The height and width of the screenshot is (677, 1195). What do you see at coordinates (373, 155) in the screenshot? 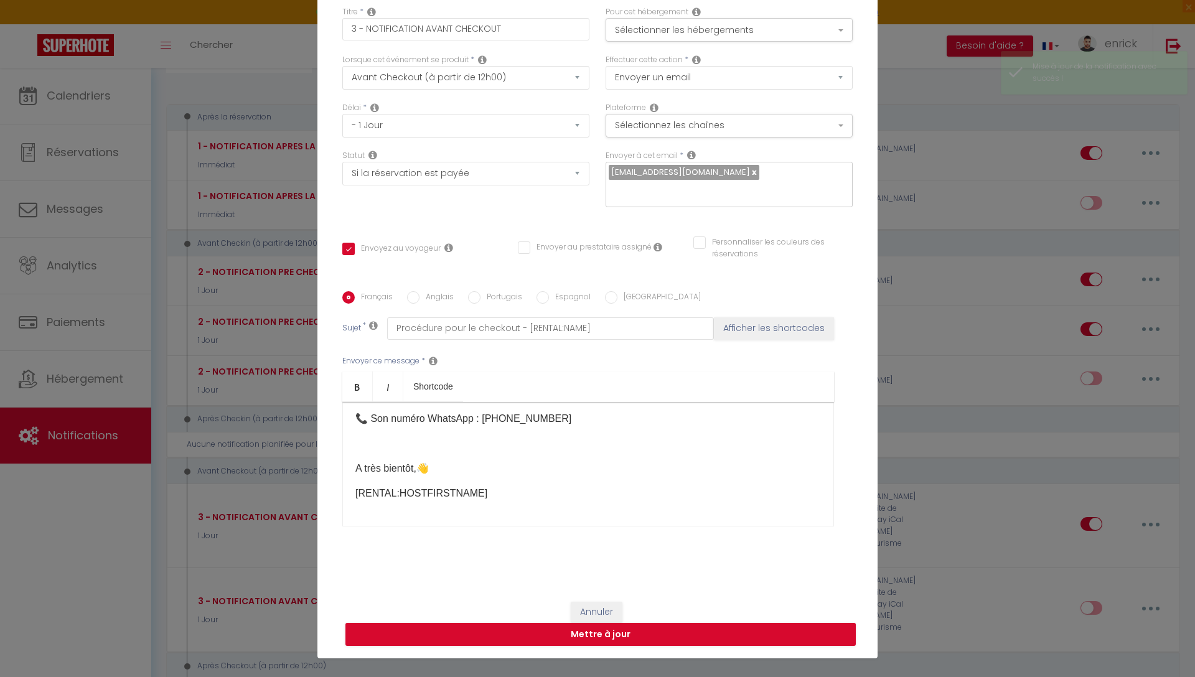
I see `i: Booking status` at bounding box center [373, 155].